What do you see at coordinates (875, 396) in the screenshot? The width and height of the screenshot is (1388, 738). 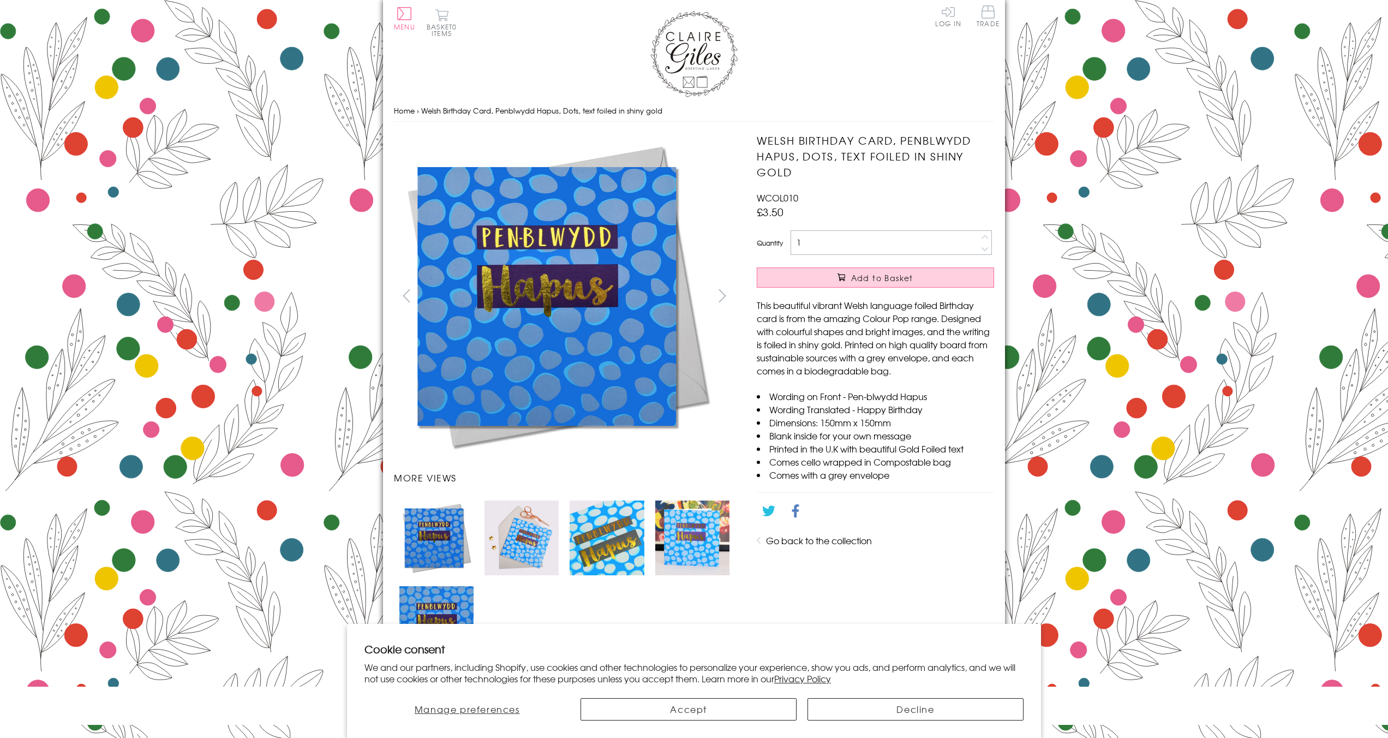 I see `li: Wording on Front - Pen-blwydd Hapus` at bounding box center [875, 396].